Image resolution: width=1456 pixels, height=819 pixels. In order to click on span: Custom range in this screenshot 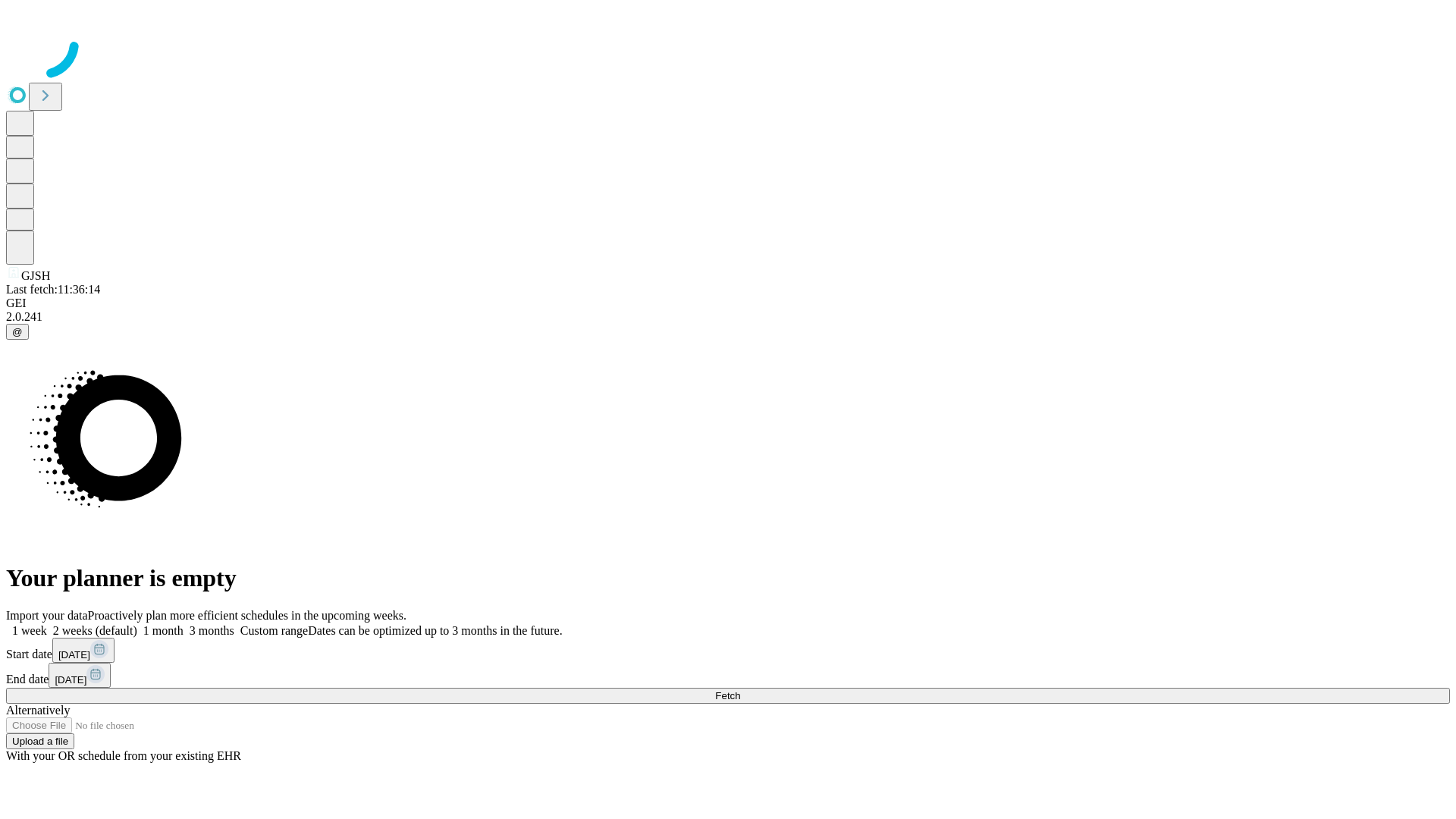, I will do `click(274, 630)`.